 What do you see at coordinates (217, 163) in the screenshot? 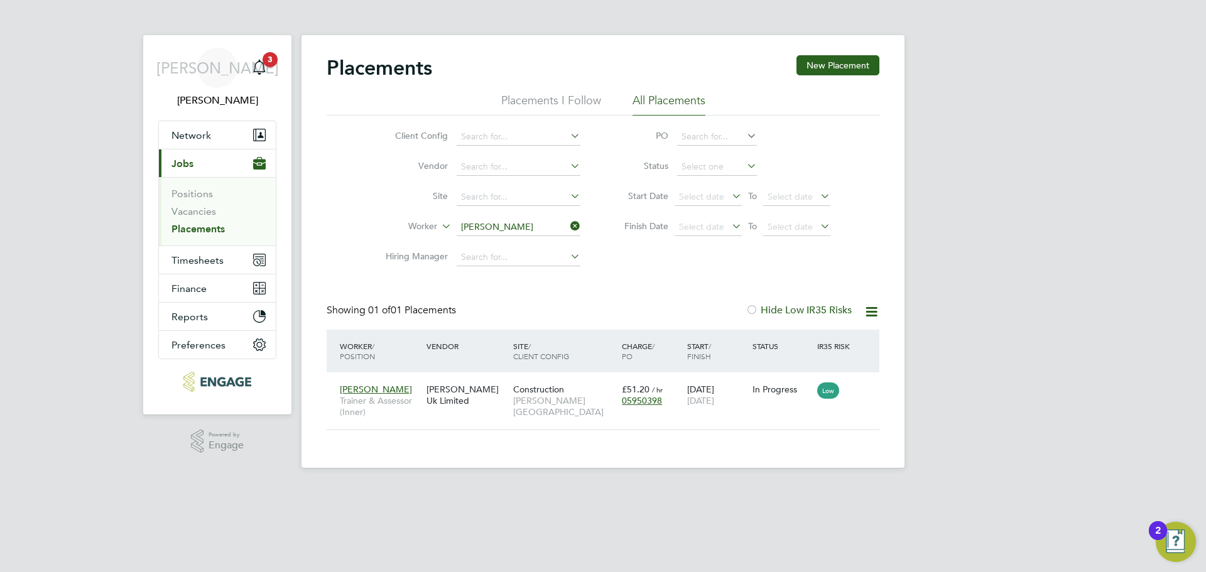
I see `button: Jobs` at bounding box center [217, 163].